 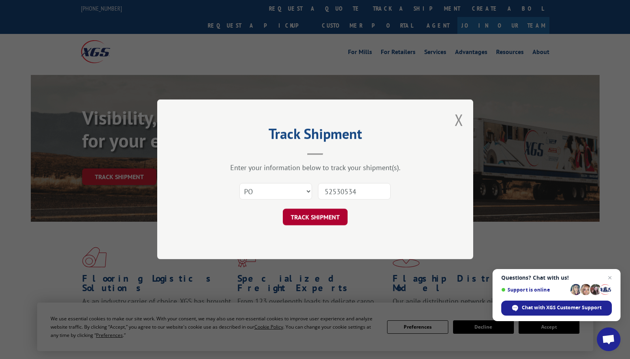 What do you see at coordinates (556, 278) in the screenshot?
I see `span: Questions? Chat with us!` at bounding box center [556, 278].